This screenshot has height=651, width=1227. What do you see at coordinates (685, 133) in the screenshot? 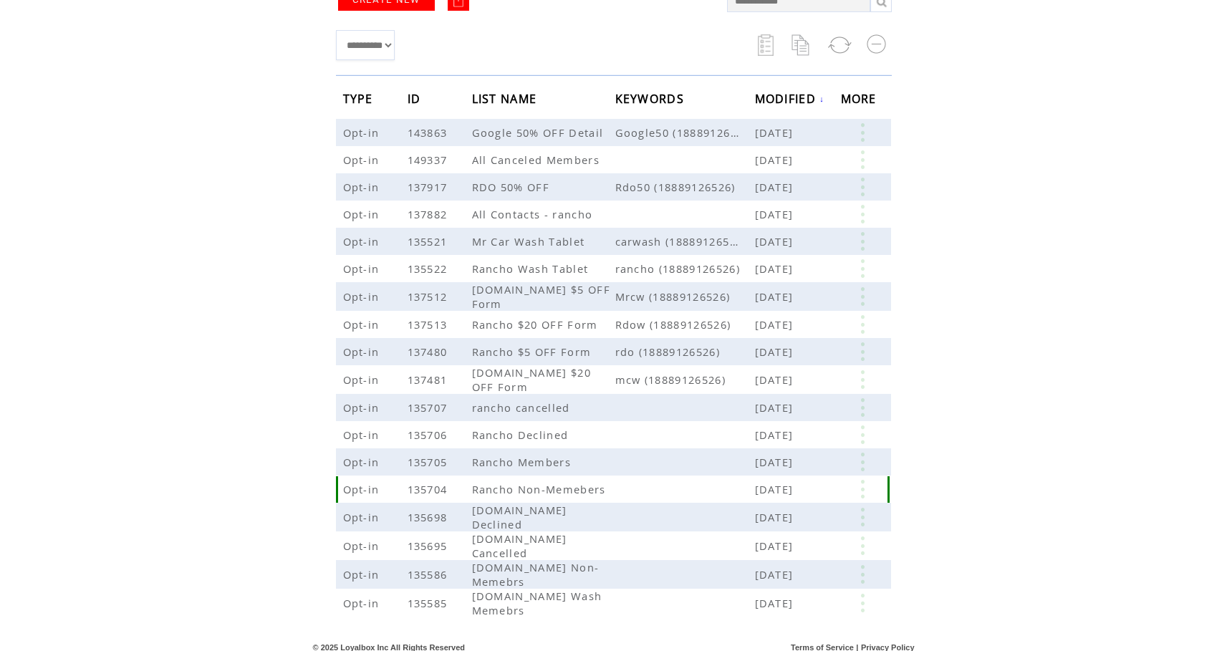
I see `span: Google50 (18889126526)` at bounding box center [685, 133].